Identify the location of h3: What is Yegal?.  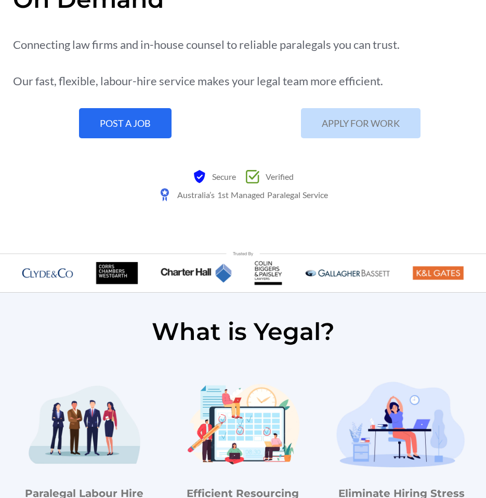
(243, 331).